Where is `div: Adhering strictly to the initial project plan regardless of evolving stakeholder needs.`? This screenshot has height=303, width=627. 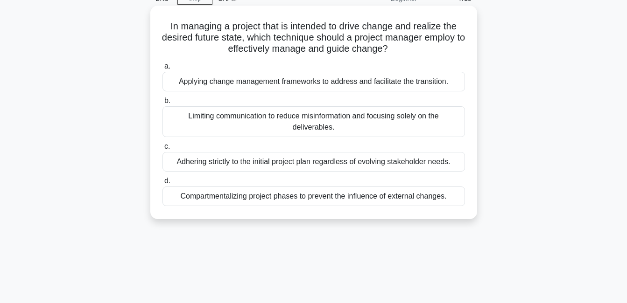
div: Adhering strictly to the initial project plan regardless of evolving stakeholder needs. is located at coordinates (314, 162).